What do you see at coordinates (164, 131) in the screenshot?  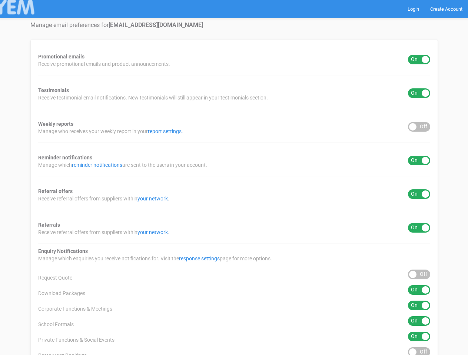 I see `a: report settings` at bounding box center [164, 131].